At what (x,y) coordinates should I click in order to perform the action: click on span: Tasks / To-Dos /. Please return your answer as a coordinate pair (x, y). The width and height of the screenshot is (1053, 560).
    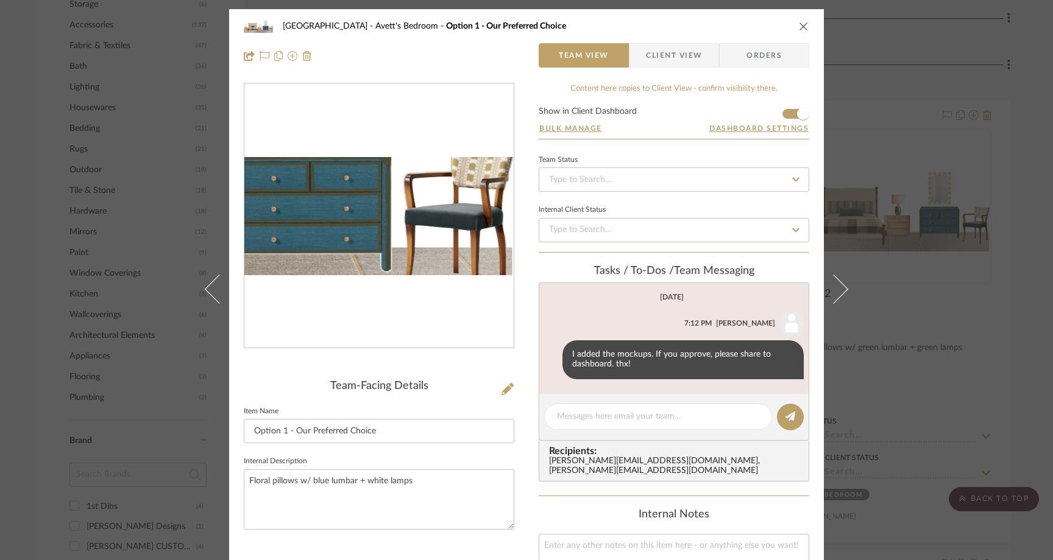
    Looking at the image, I should click on (633, 271).